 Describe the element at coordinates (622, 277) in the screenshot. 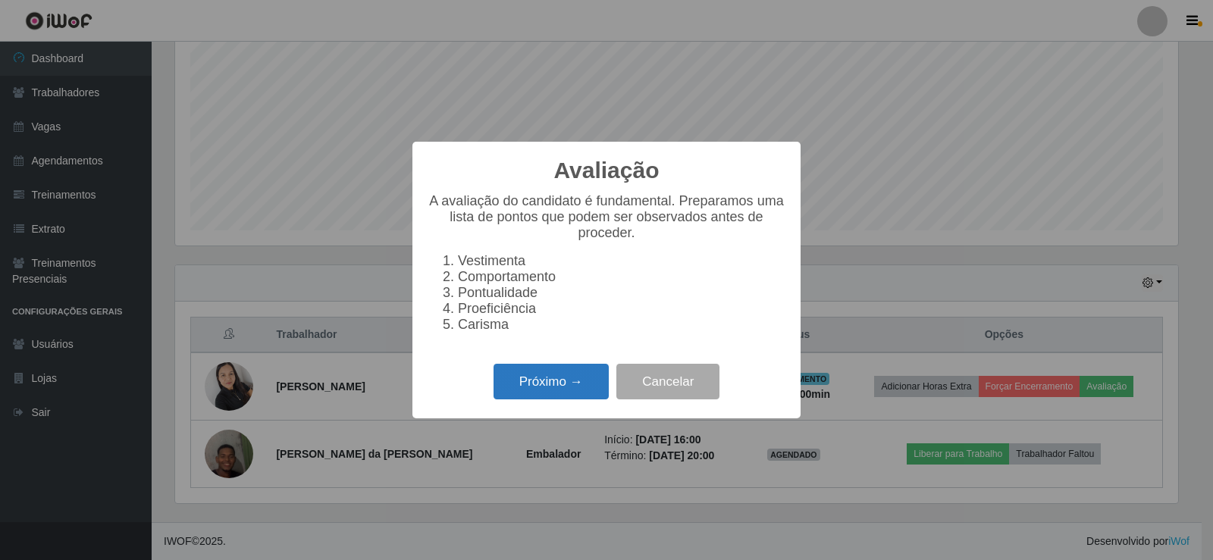

I see `li: Comportamento` at that location.